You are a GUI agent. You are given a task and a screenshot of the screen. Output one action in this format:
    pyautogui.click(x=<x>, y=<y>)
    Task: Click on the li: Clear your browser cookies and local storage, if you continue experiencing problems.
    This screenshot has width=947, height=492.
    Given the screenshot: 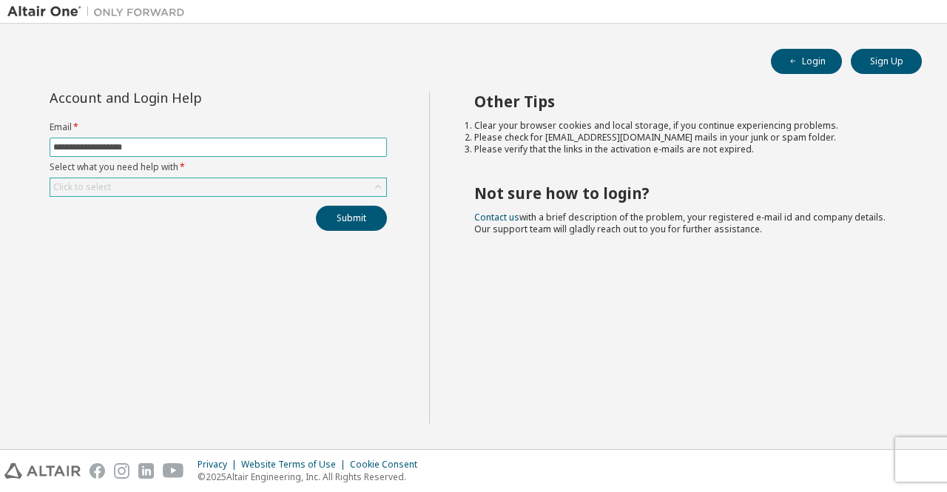 What is the action you would take?
    pyautogui.click(x=685, y=126)
    